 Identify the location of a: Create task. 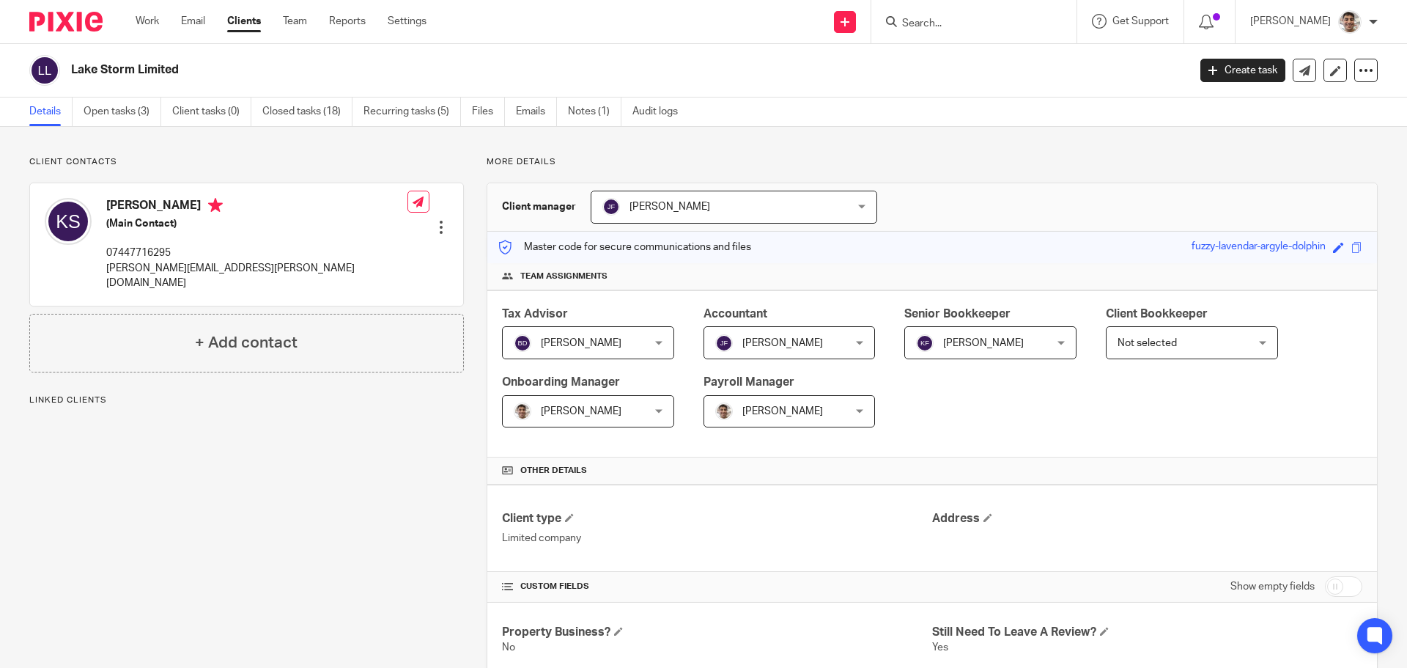
(1243, 70).